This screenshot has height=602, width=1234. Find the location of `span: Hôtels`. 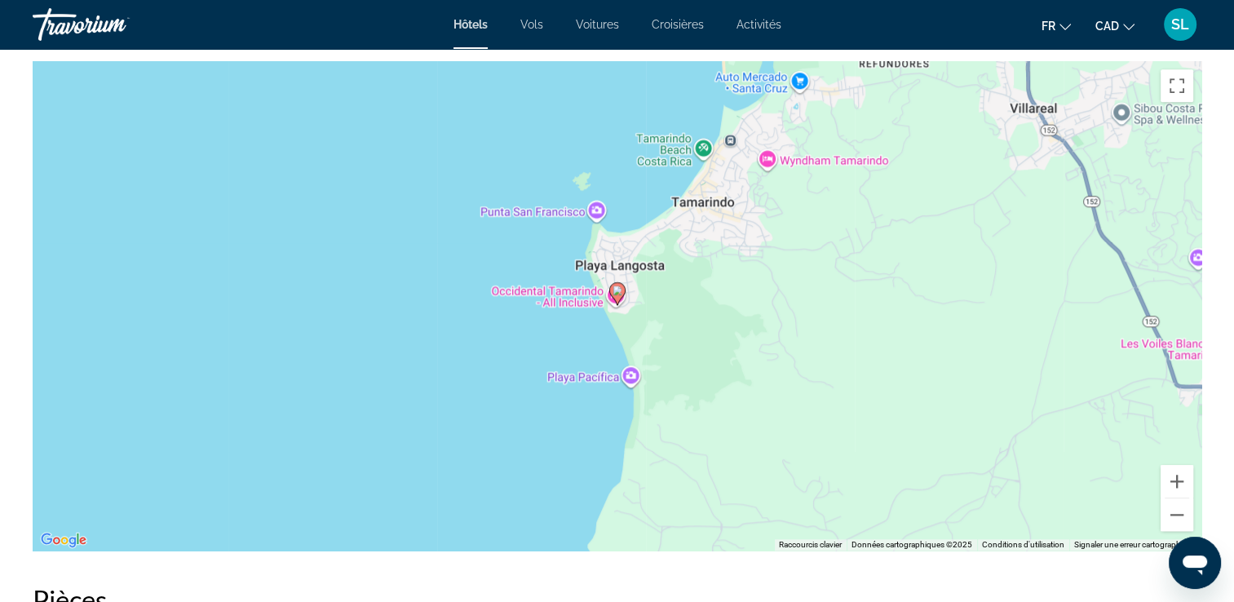

span: Hôtels is located at coordinates (471, 24).